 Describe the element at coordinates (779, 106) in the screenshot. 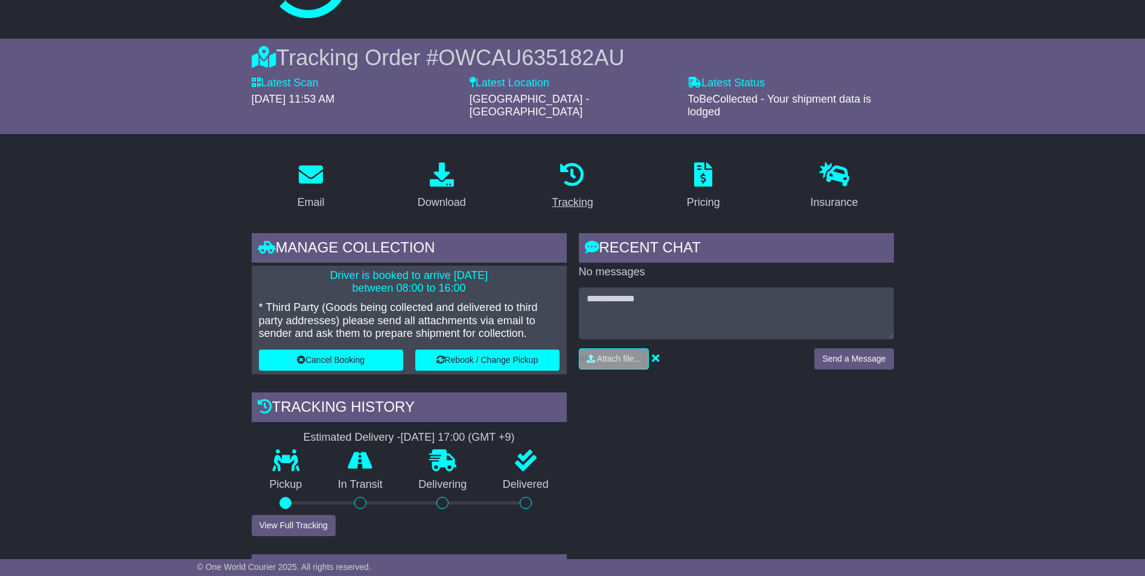

I see `span: ToBeCollected - Your shipment data is lodged` at that location.